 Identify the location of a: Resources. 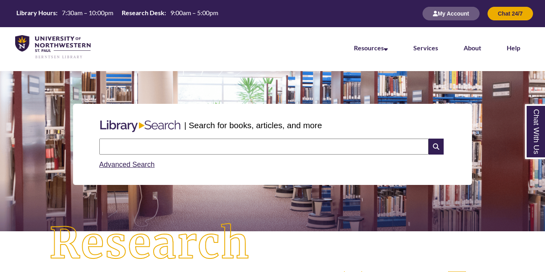
(371, 48).